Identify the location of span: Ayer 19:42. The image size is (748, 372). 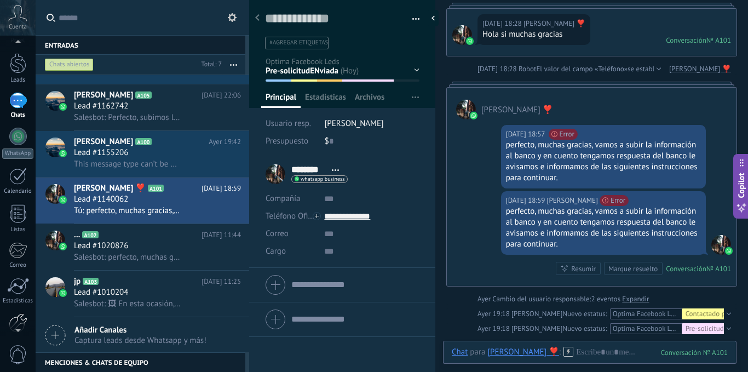
(224, 142).